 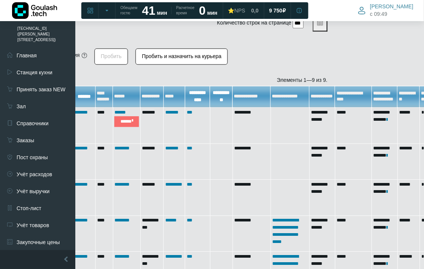 I want to click on a: 9 750 ₽, so click(x=278, y=11).